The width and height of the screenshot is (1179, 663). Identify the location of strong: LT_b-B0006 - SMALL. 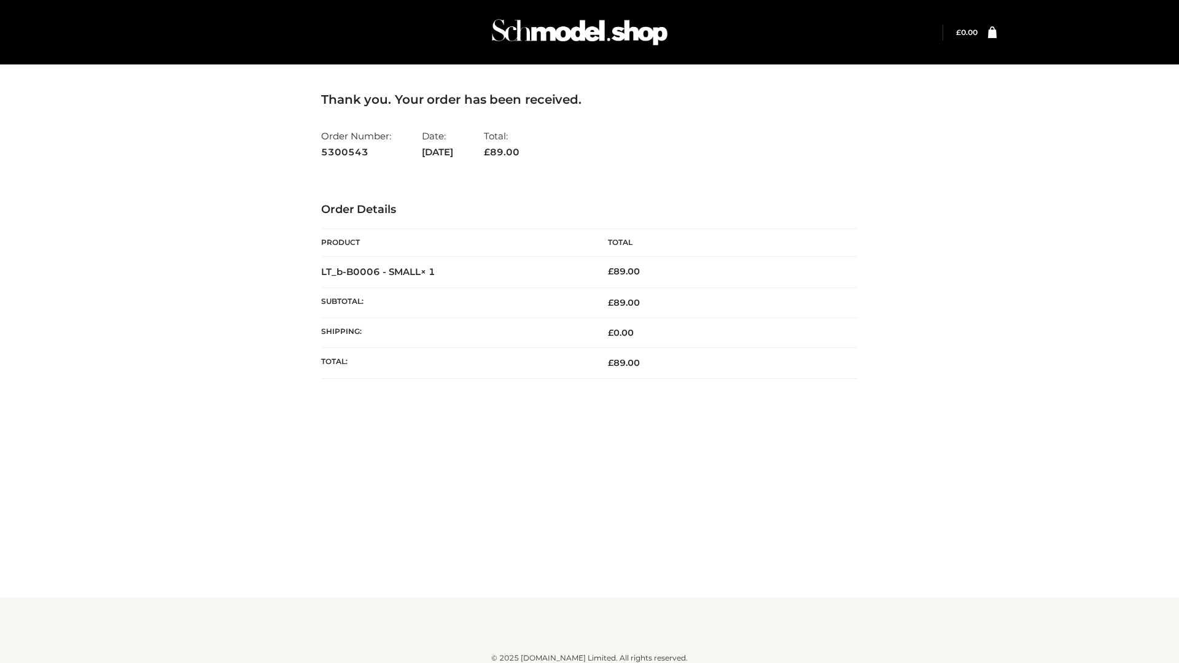
(378, 271).